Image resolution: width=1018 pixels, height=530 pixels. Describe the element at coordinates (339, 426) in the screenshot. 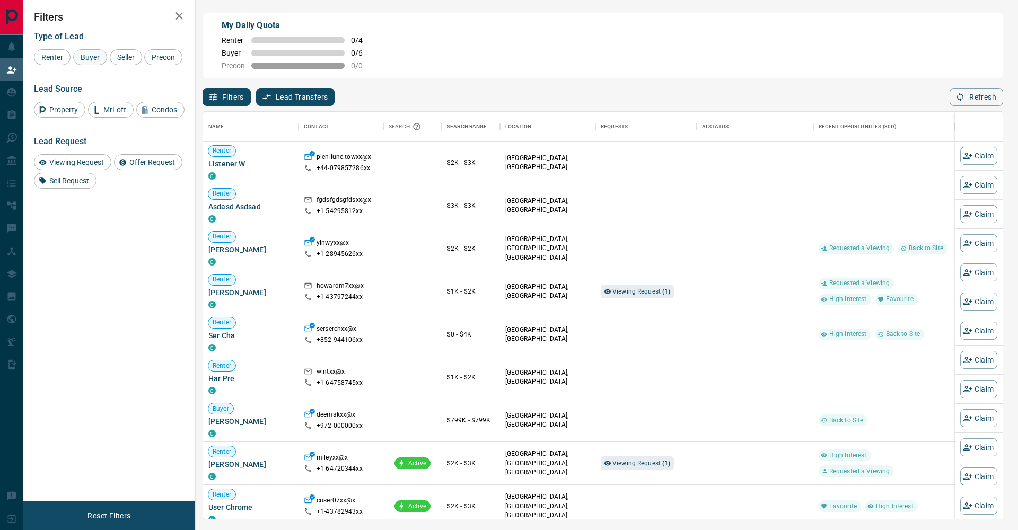

I see `p: +972- 000000xx` at that location.